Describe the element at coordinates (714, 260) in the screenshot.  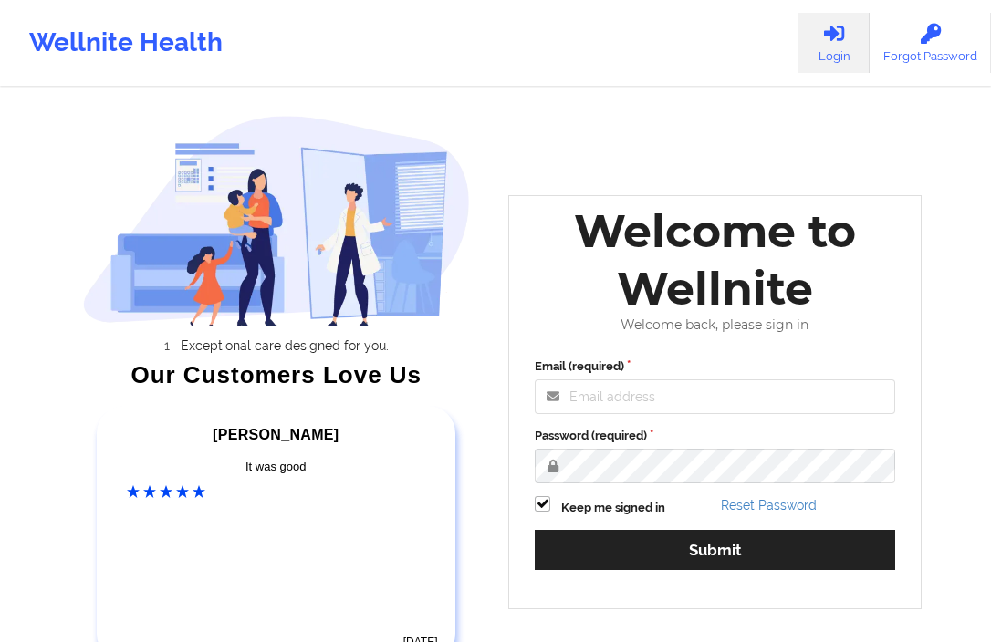
I see `div: Welcome to Wellnite` at that location.